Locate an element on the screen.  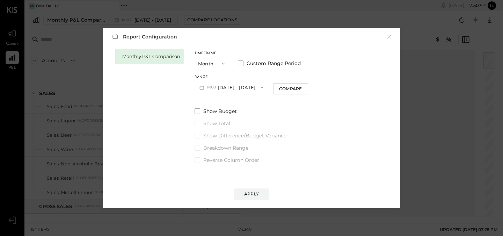
div: Compare is located at coordinates (290, 88).